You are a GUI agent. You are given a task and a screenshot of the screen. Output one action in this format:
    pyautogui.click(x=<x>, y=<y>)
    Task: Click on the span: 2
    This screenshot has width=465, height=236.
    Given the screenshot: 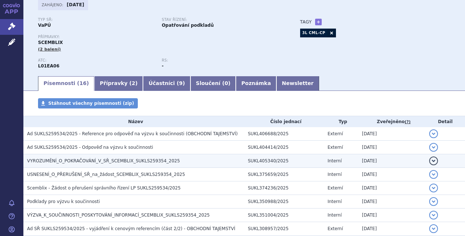 What is the action you would take?
    pyautogui.click(x=134, y=83)
    